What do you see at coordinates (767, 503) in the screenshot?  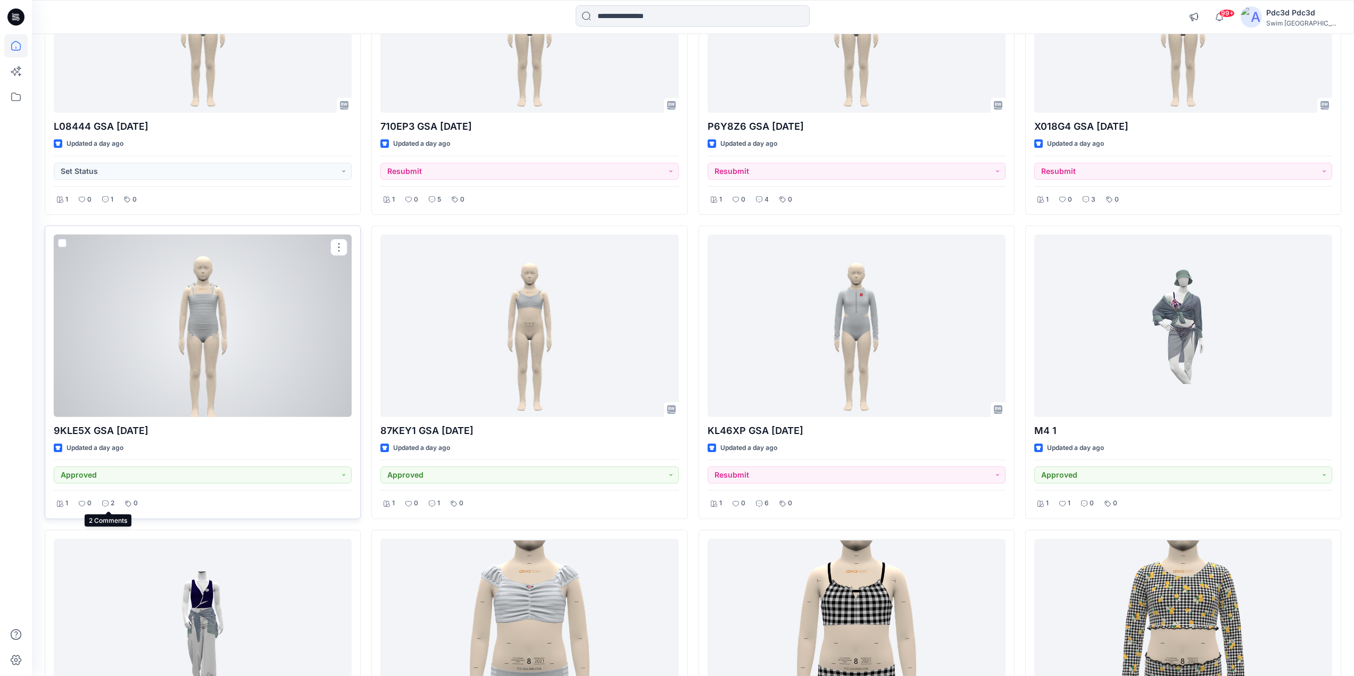 I see `p: 6` at bounding box center [767, 503].